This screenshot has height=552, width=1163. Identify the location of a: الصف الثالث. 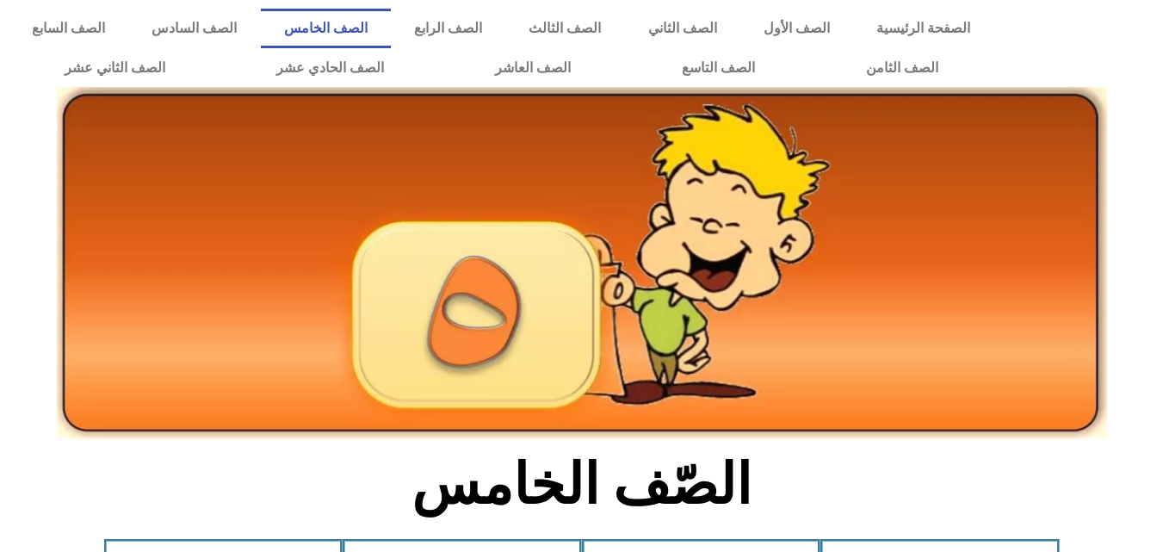
(565, 28).